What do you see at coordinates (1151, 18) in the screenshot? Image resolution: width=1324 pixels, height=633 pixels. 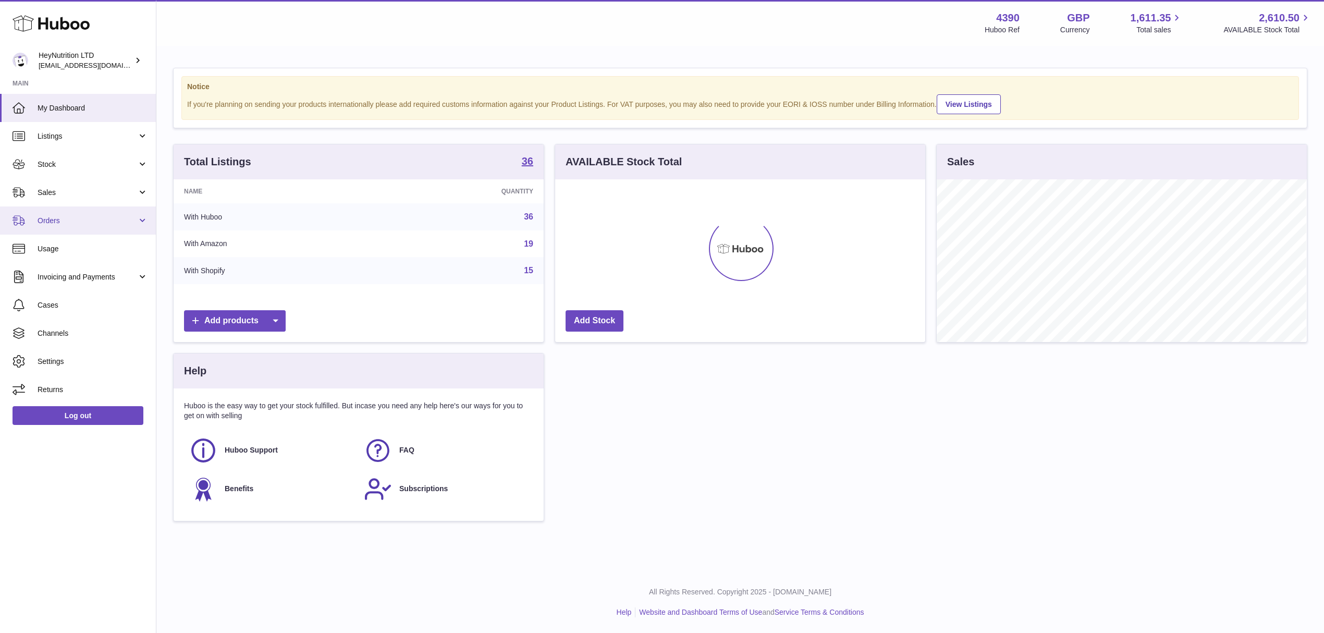 I see `span: 1,611.35` at bounding box center [1151, 18].